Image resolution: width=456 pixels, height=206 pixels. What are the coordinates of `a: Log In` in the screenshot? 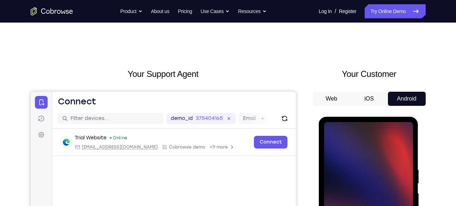 It's located at (325, 11).